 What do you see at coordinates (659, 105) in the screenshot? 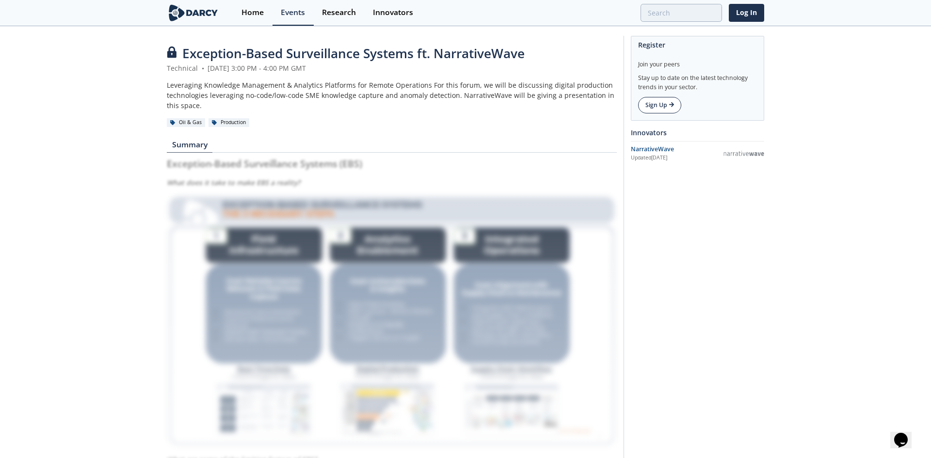
I see `a: Sign Up` at bounding box center [659, 105].